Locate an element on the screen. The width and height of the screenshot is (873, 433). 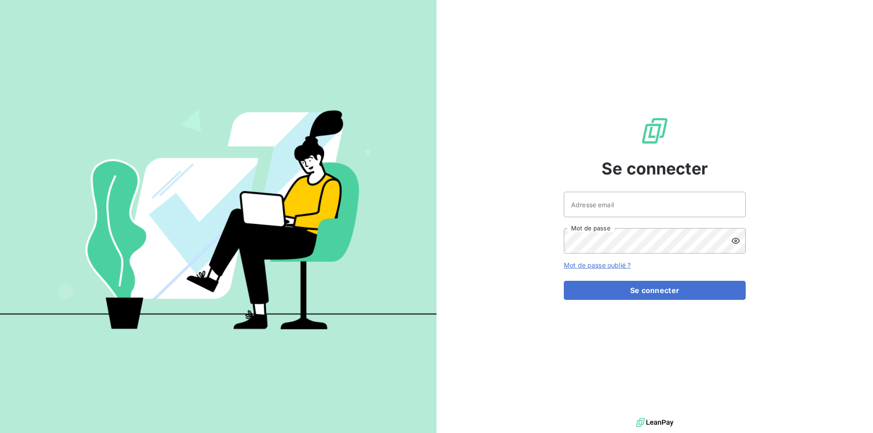
button: Se connecter is located at coordinates (655, 291).